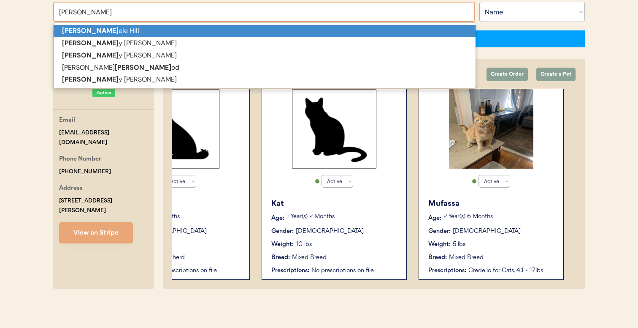 The image size is (638, 328). What do you see at coordinates (512, 270) in the screenshot?
I see `div: Credelio for Cats, 4.1 - 17lbs` at bounding box center [512, 270].